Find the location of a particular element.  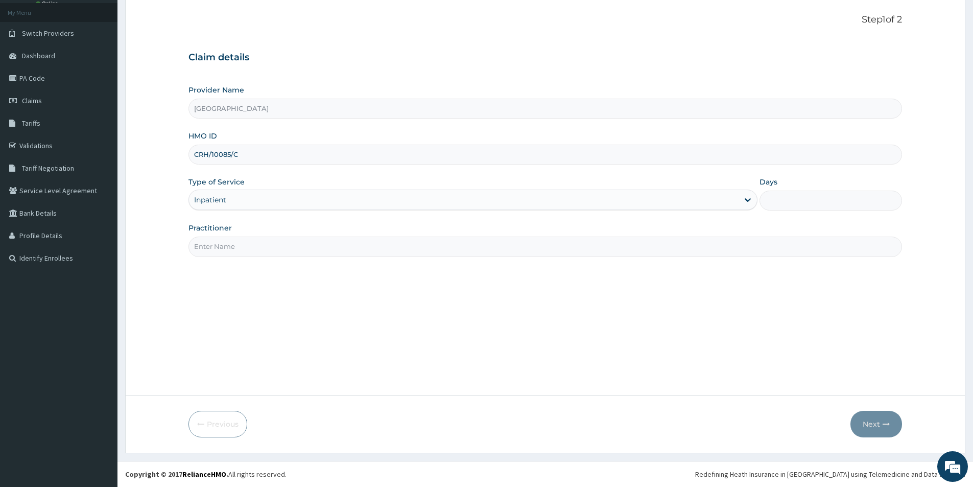

span: Claims is located at coordinates (32, 101).